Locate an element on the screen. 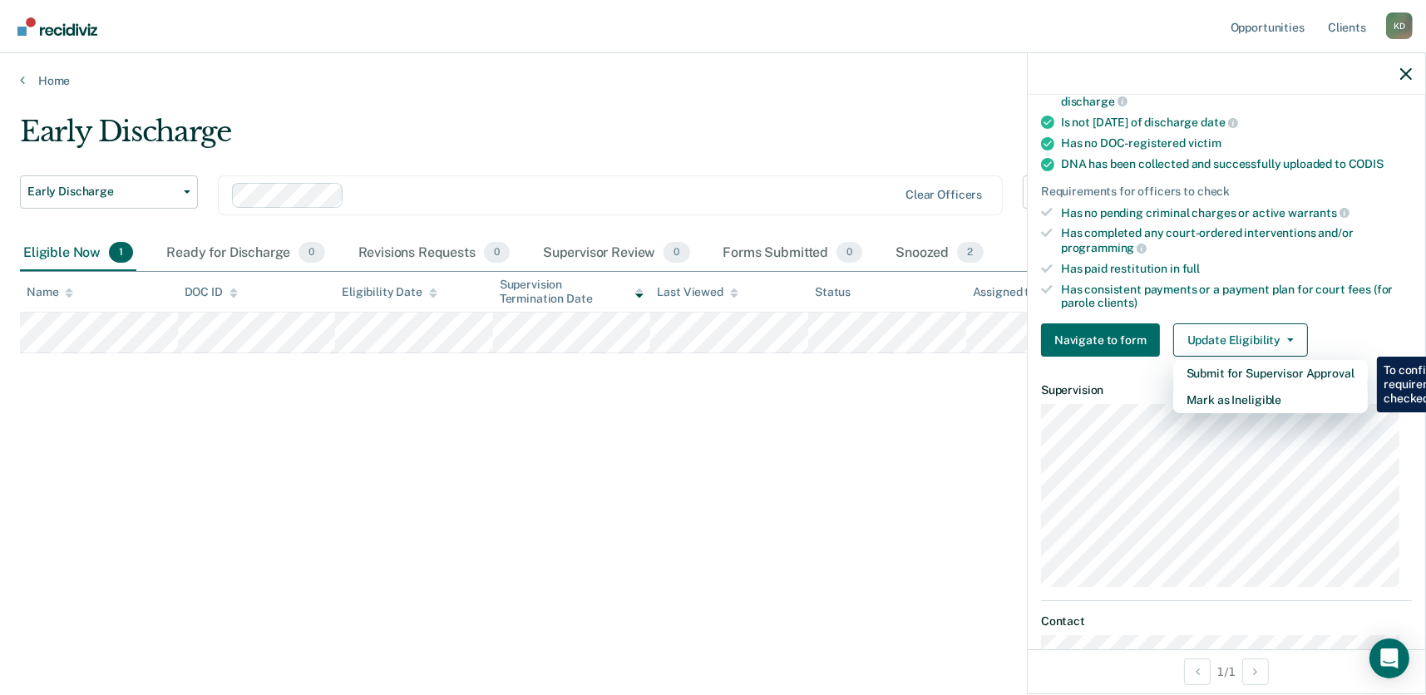  div: Supervision Termination Date is located at coordinates (572, 292).